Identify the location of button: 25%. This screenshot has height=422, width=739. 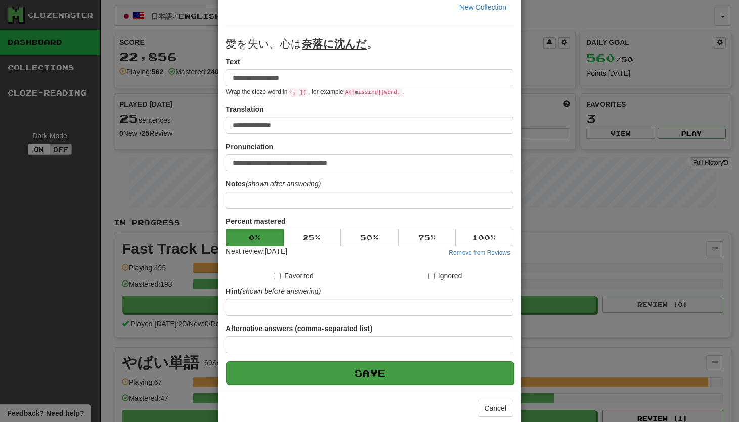
(312, 237).